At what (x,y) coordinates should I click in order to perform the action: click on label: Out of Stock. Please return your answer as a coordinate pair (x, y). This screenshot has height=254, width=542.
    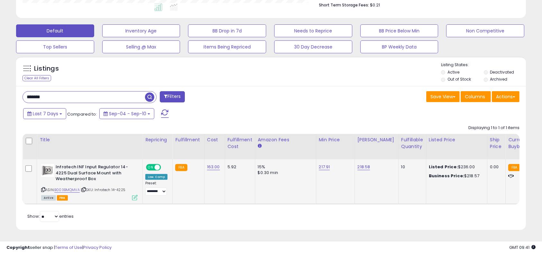
    Looking at the image, I should click on (459, 79).